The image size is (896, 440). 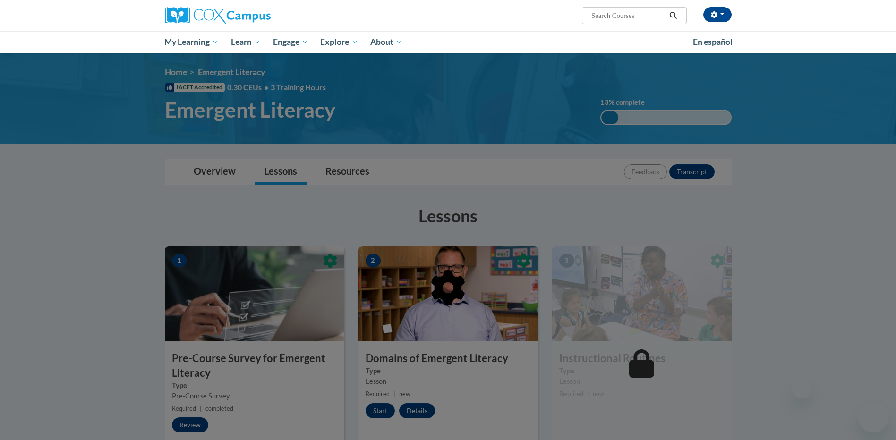 I want to click on span: Engage, so click(x=290, y=42).